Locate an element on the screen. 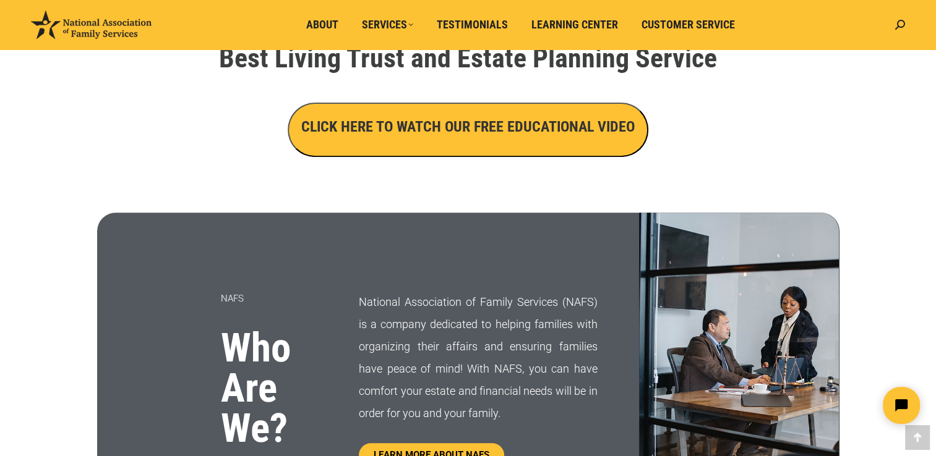 The width and height of the screenshot is (936, 456). span: Testimonials is located at coordinates (472, 25).